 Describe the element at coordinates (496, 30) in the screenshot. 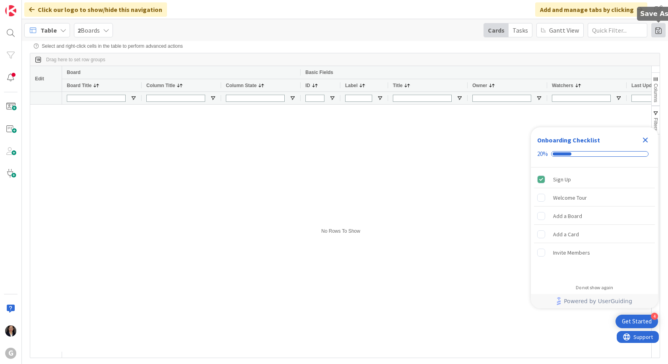

I see `div: Cards` at that location.